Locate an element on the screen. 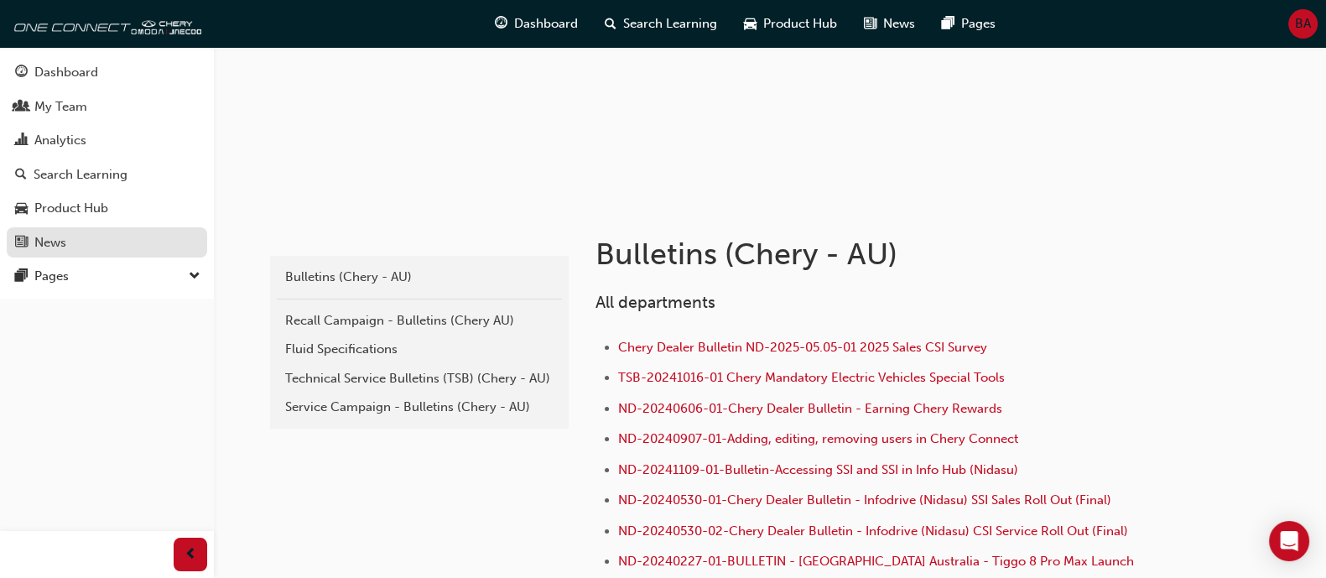 The image size is (1326, 578). div: Analytics is located at coordinates (60, 140).